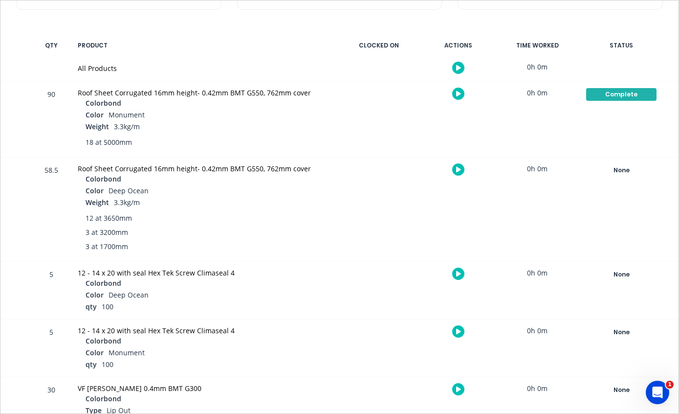 This screenshot has width=679, height=414. What do you see at coordinates (670, 384) in the screenshot?
I see `span: 1` at bounding box center [670, 384].